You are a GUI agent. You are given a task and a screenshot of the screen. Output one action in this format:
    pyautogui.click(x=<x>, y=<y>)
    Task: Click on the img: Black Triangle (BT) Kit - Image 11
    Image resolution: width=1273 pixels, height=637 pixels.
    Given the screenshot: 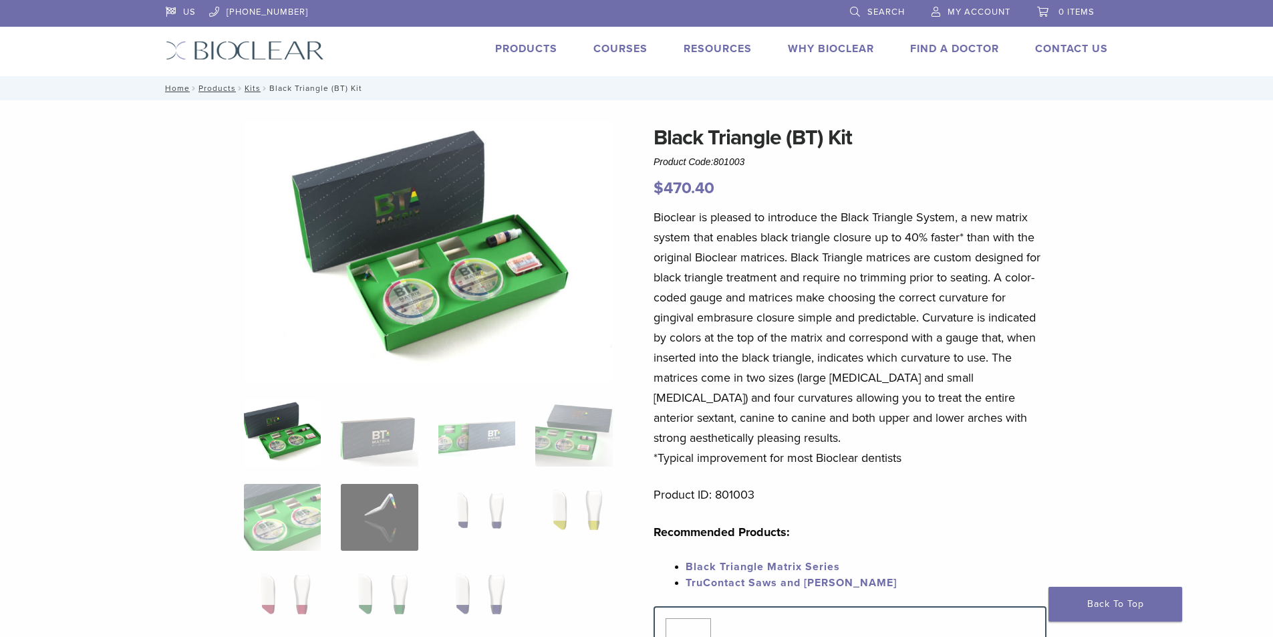 What is the action you would take?
    pyautogui.click(x=476, y=601)
    